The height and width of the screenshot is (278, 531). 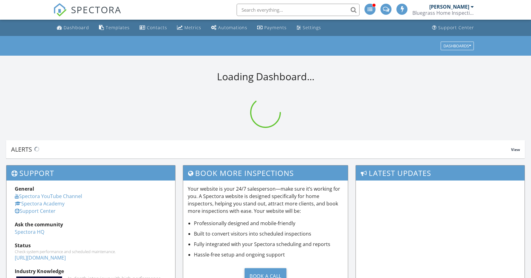 What do you see at coordinates (87, 15) in the screenshot?
I see `a: SPECTORA` at bounding box center [87, 15].